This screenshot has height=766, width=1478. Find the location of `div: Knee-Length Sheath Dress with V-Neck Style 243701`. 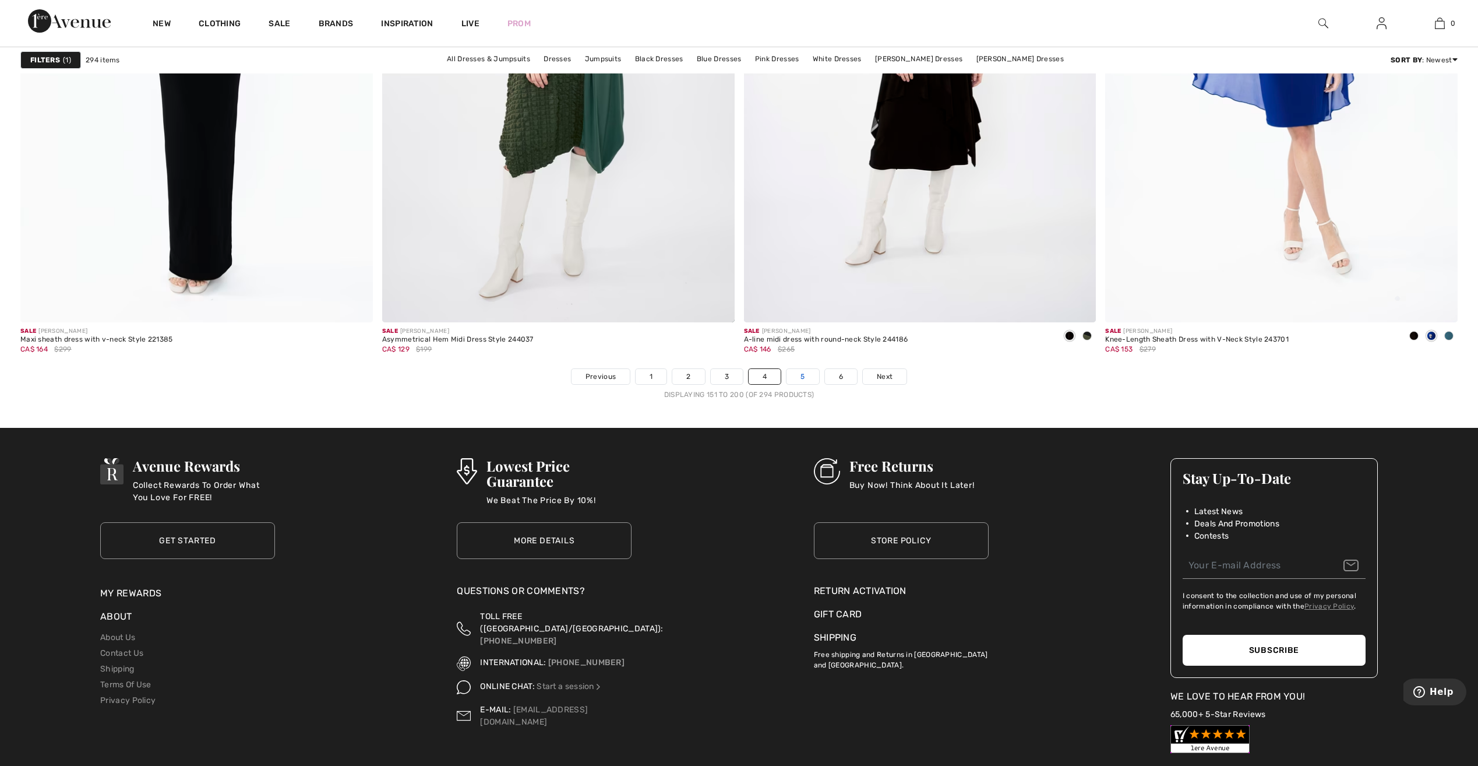

div: Knee-Length Sheath Dress with V-Neck Style 243701 is located at coordinates (1197, 340).